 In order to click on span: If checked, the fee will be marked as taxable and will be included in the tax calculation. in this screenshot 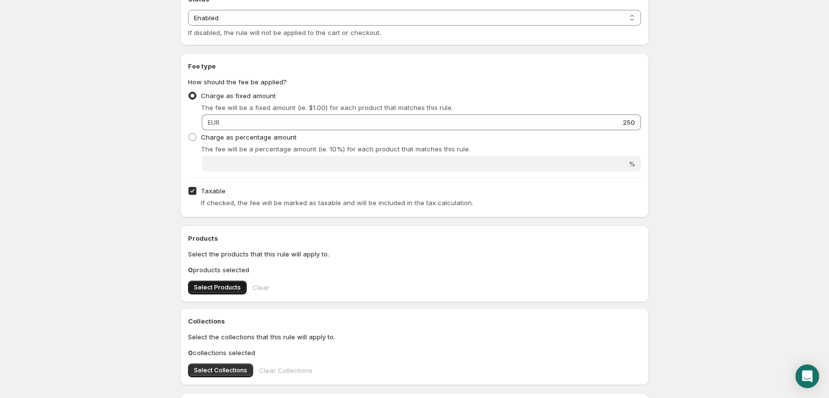, I will do `click(337, 203)`.